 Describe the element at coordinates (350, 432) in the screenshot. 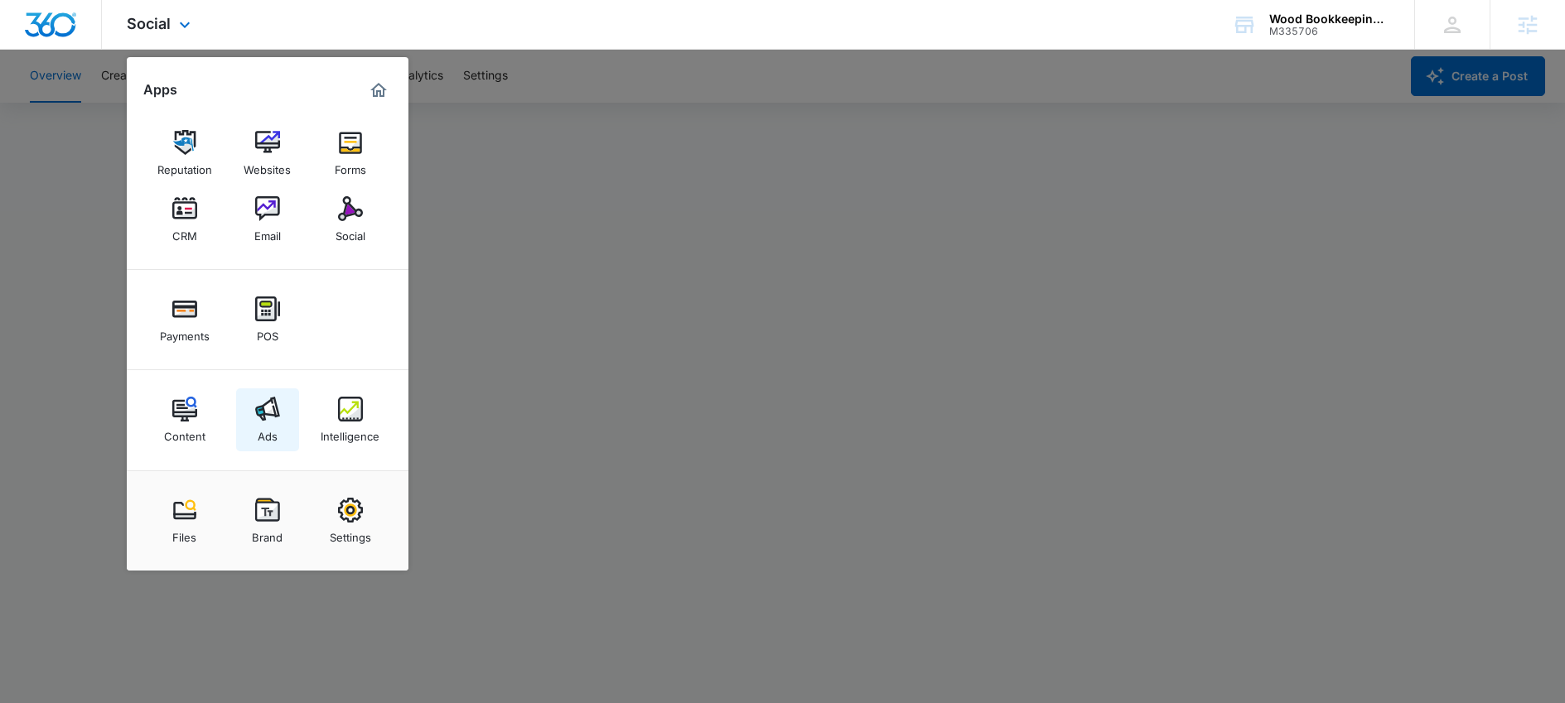

I see `div: Intelligence` at that location.